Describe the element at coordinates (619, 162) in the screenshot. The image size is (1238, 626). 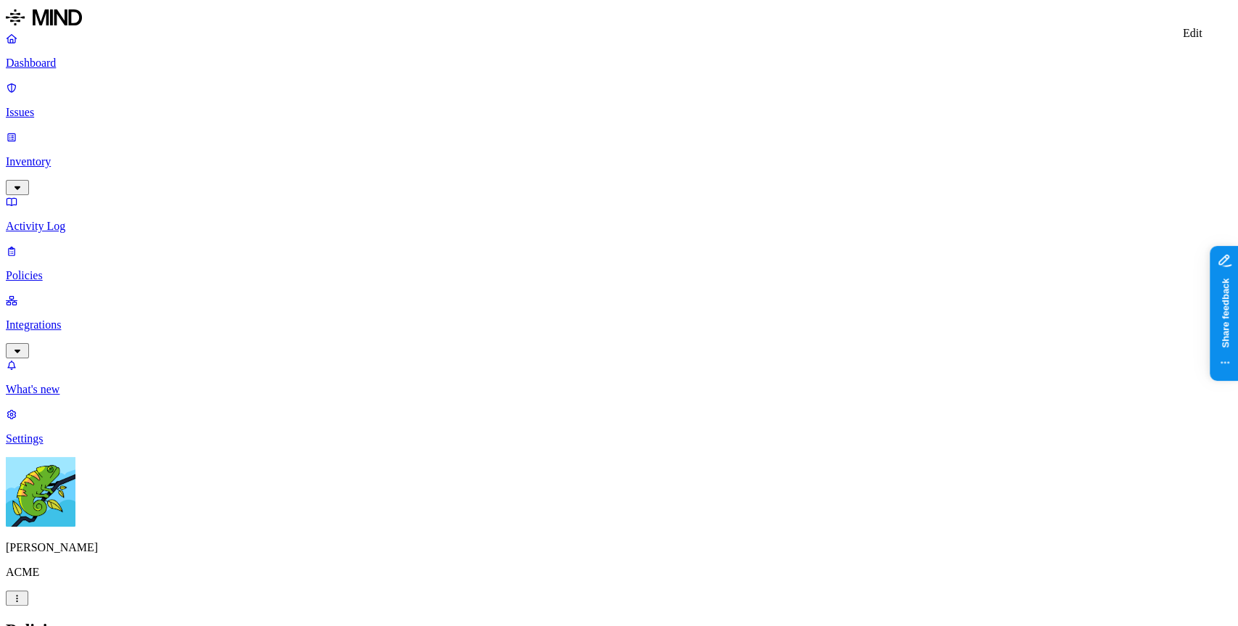
I see `p: Inventory` at that location.